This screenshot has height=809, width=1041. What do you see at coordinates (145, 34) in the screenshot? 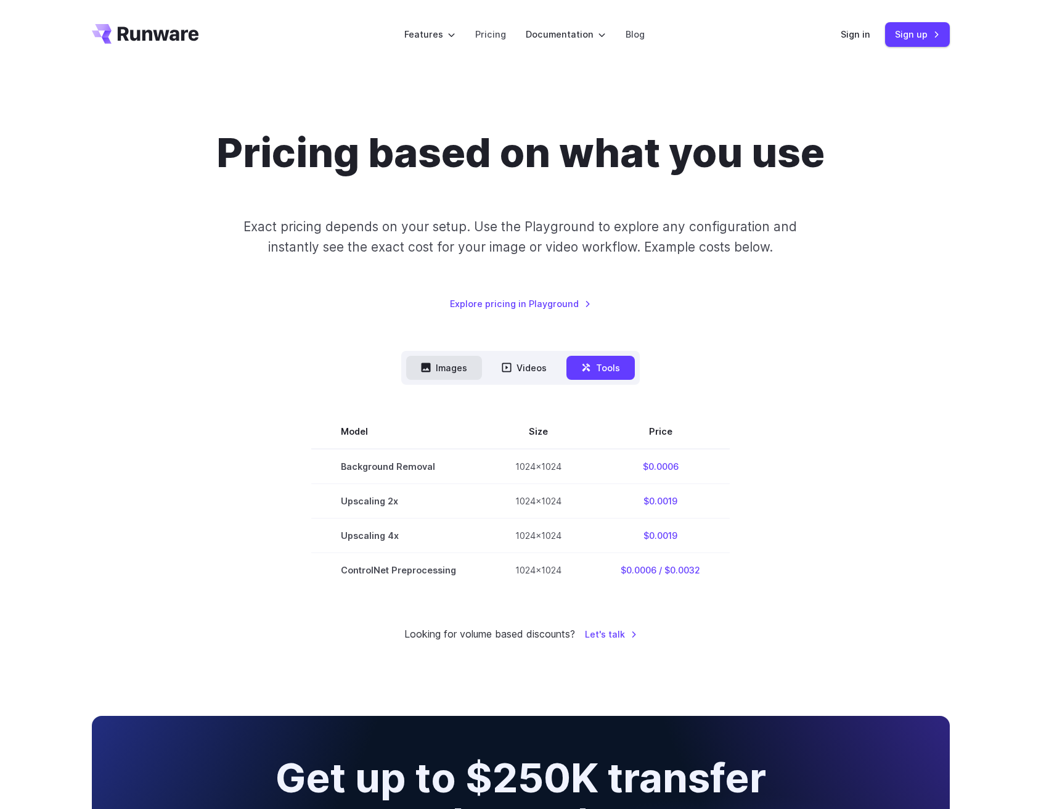
I see `a: Go to /` at bounding box center [145, 34].